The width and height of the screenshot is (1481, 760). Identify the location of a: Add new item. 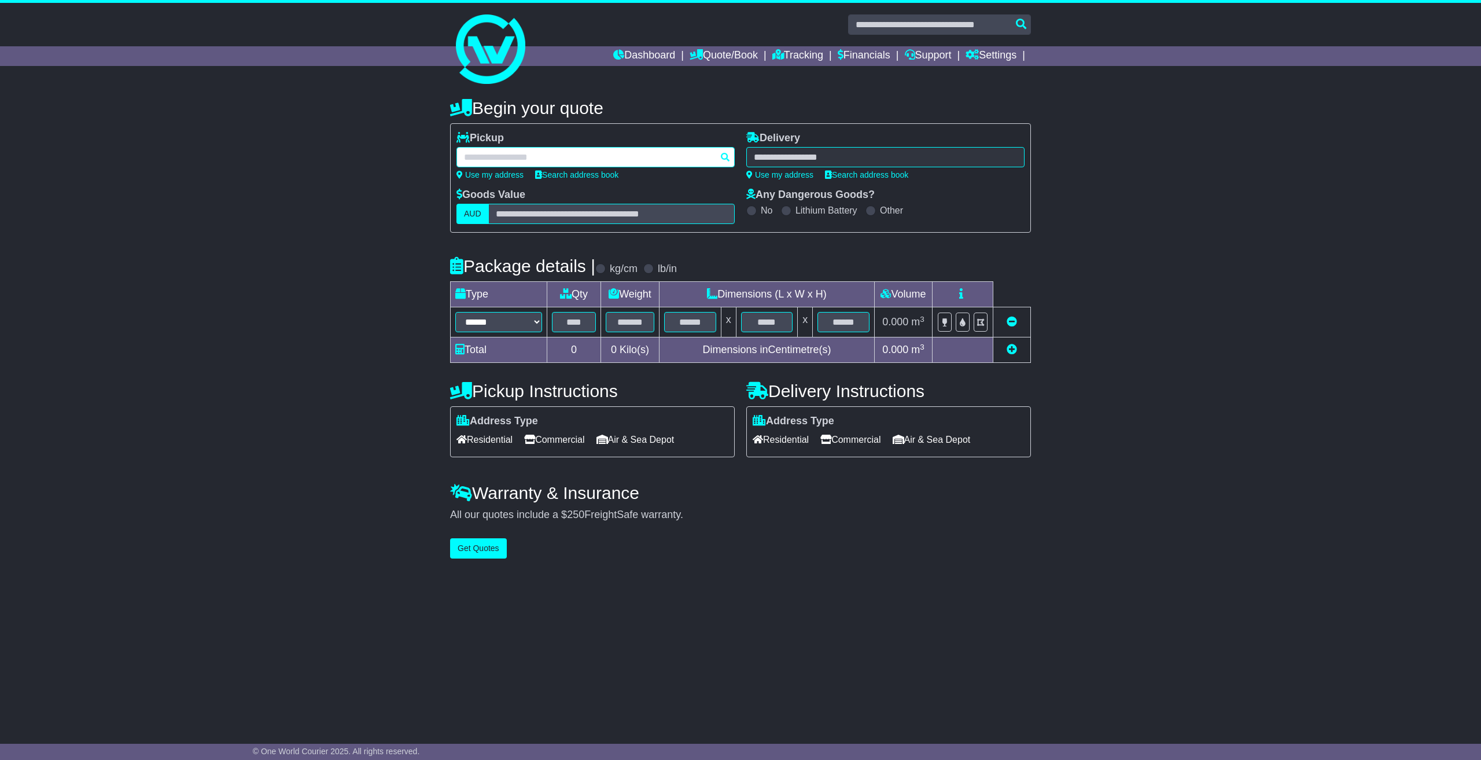
(1012, 349).